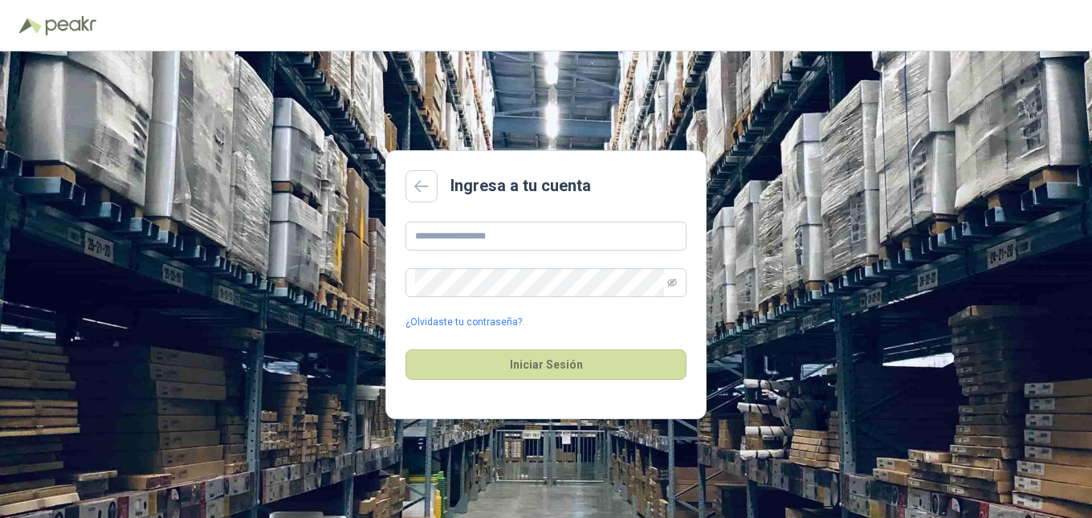  I want to click on img: Peakr, so click(71, 26).